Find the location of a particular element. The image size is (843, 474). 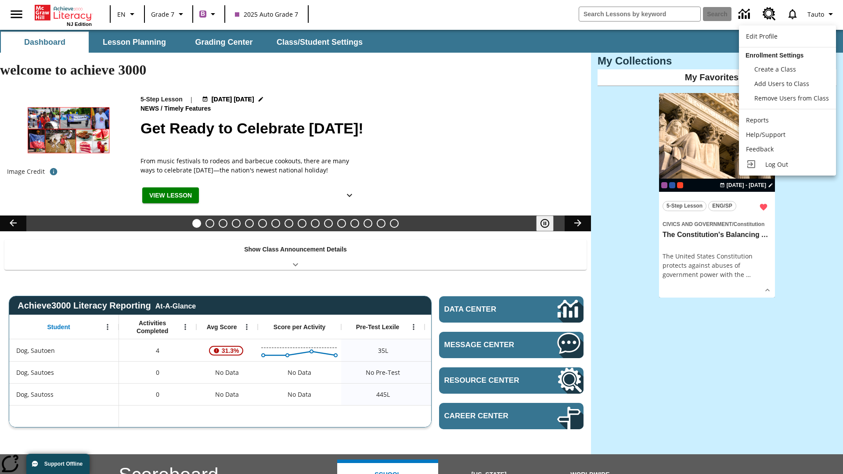

body: Maximum 600 characters Press Escape to exit toolbar Press Alt + F10 to reach toolbar is located at coordinates (66, 12).